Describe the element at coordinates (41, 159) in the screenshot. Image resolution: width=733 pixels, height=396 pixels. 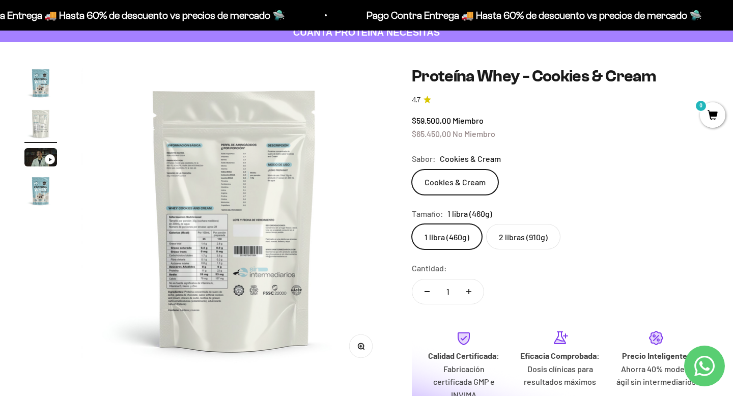
I see `button: Ir al artículo 3` at that location.